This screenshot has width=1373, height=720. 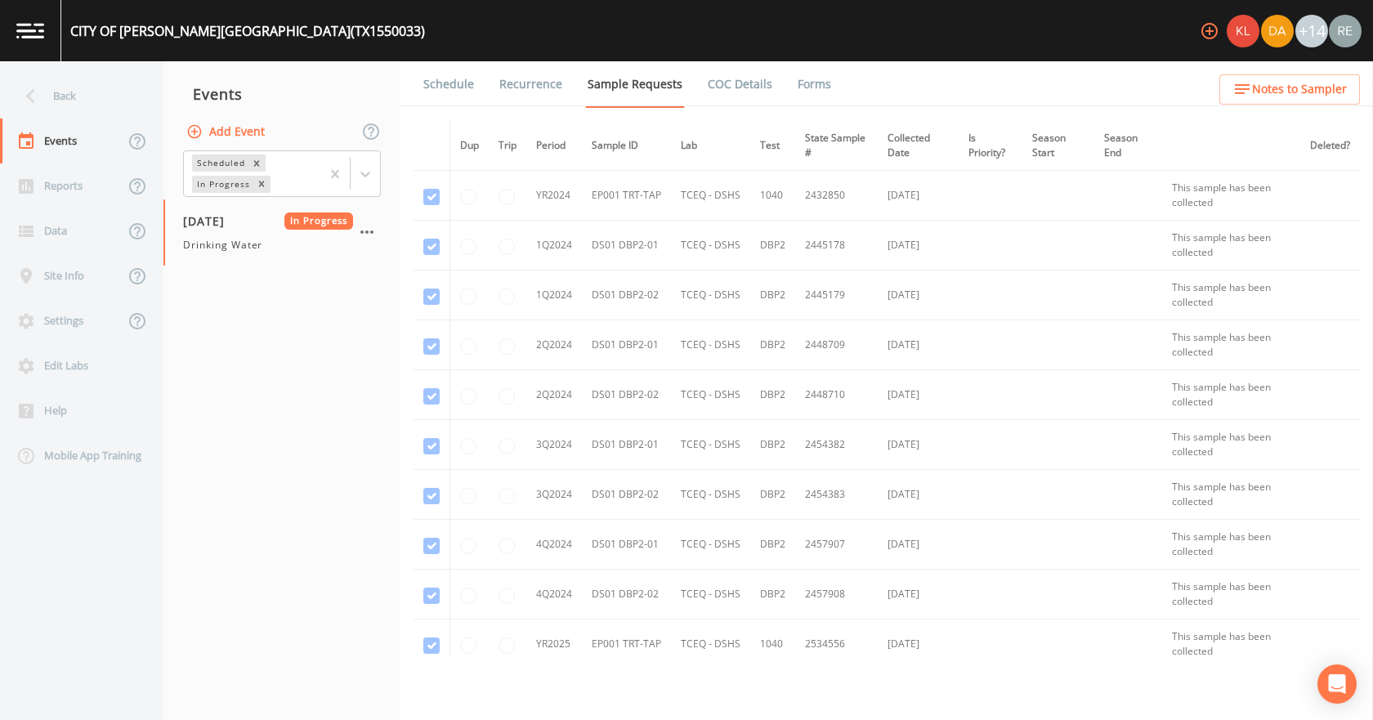 I want to click on div: Remove In Progress, so click(x=262, y=184).